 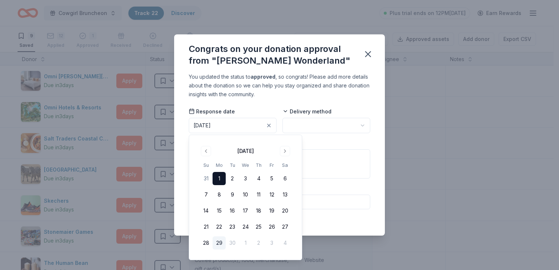 I want to click on button: 15, so click(x=219, y=211).